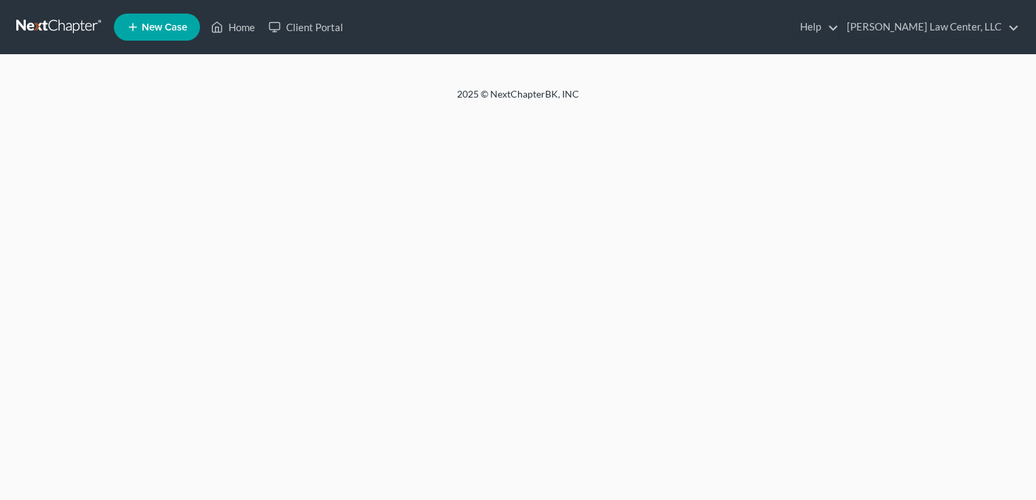 This screenshot has height=500, width=1036. I want to click on div: 2025 © NextChapterBK, INC, so click(518, 100).